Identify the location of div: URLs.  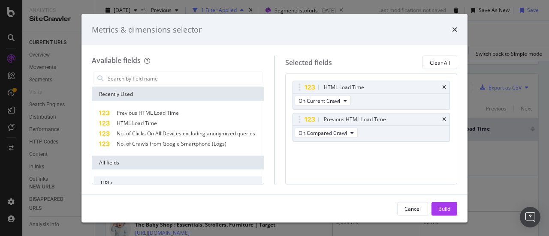
(178, 184).